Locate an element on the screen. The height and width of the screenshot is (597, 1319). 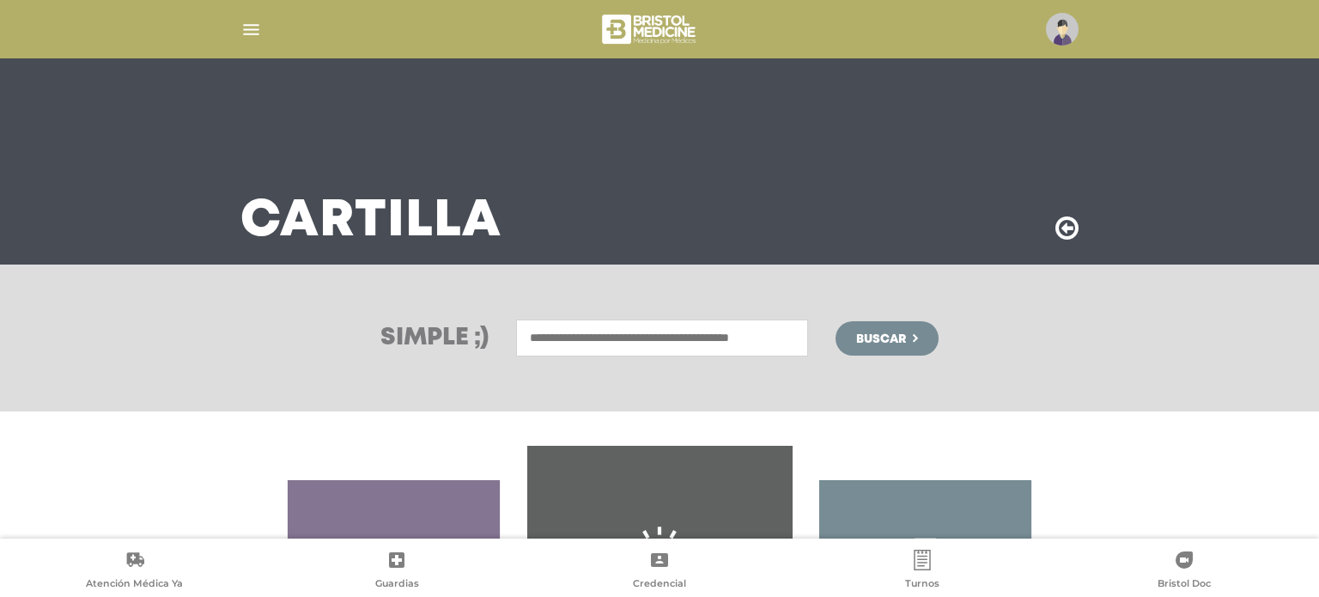
h3: Cartilla is located at coordinates (371, 221).